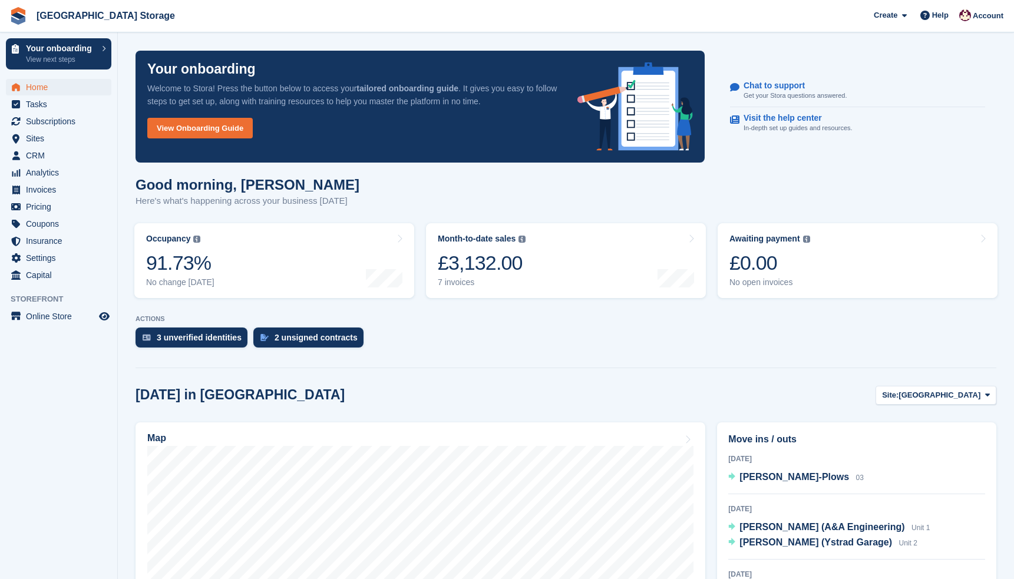 This screenshot has height=579, width=1014. Describe the element at coordinates (61, 241) in the screenshot. I see `span: Insurance` at that location.